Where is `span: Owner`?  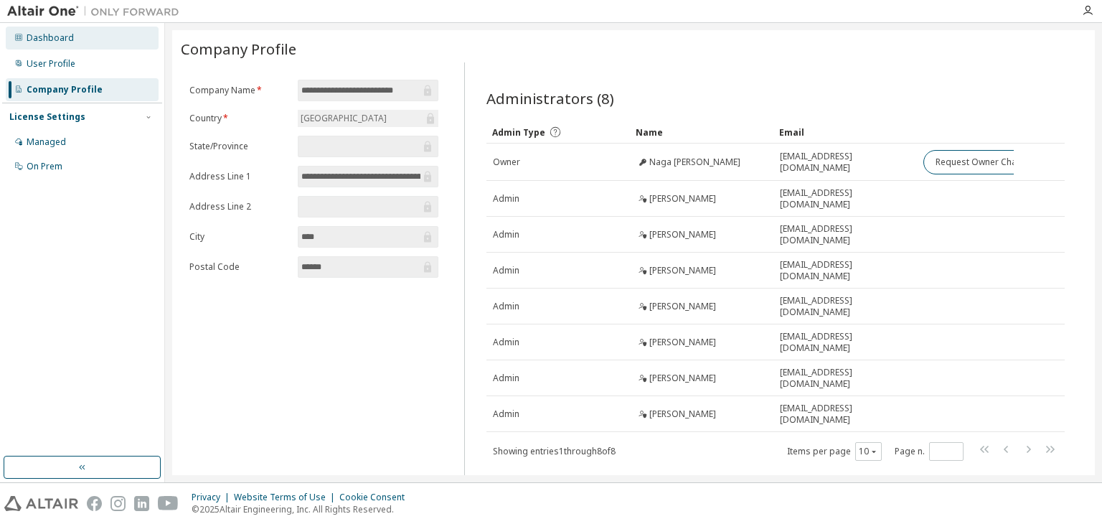 span: Owner is located at coordinates (507, 162).